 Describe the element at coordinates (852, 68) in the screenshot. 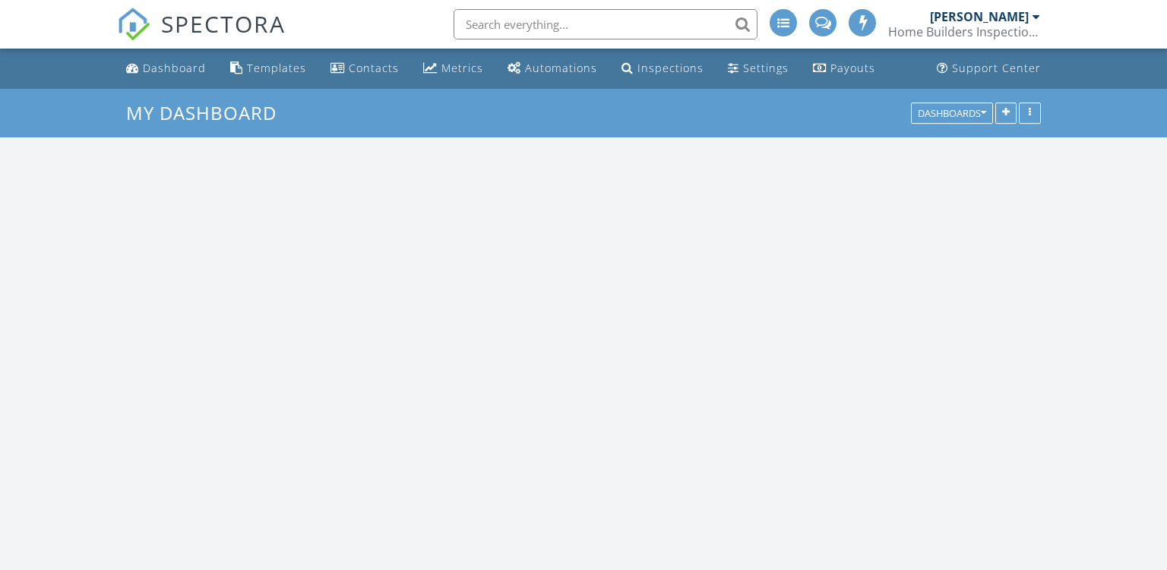

I see `div: Payouts` at that location.